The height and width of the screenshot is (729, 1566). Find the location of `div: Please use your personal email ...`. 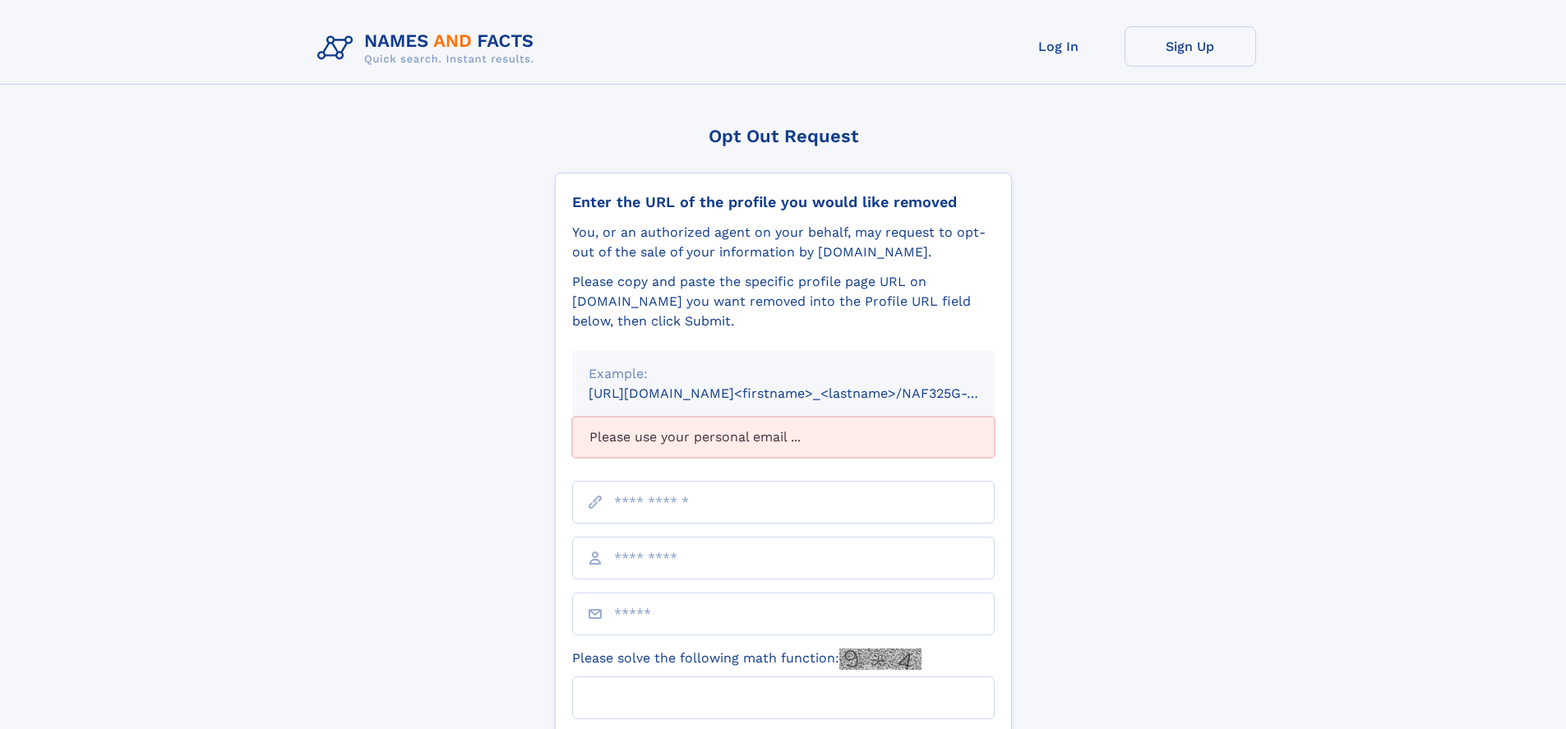

div: Please use your personal email ... is located at coordinates (783, 437).